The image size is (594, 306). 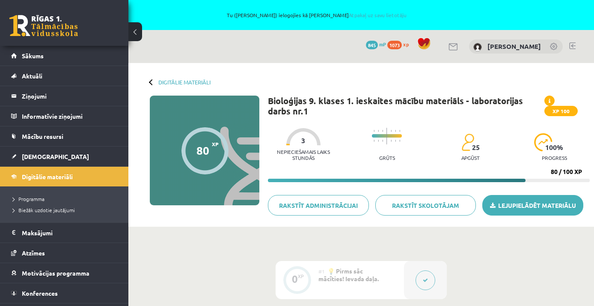 I want to click on a: Rakstīt administrācijai, so click(x=319, y=205).